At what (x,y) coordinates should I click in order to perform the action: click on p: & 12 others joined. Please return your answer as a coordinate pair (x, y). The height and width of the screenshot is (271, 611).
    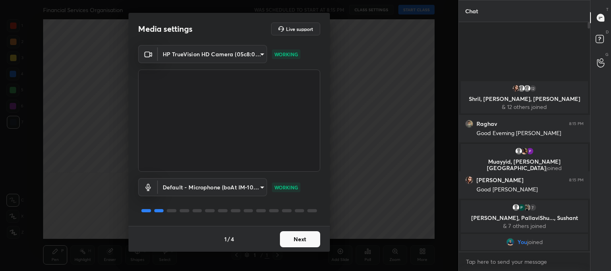
    Looking at the image, I should click on (524, 107).